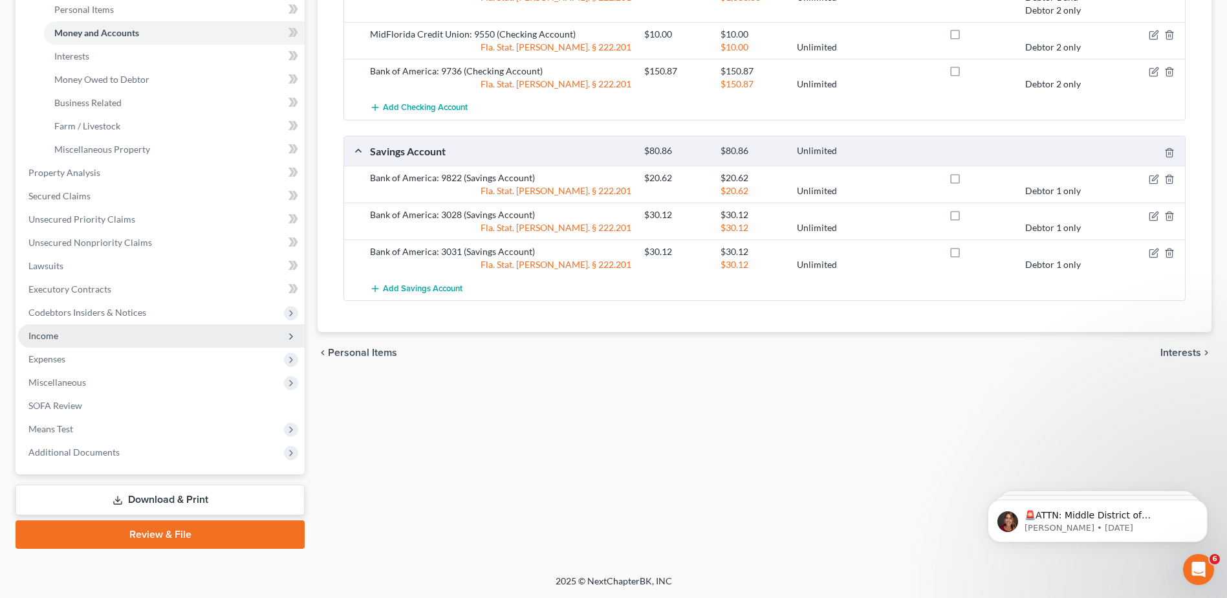 The width and height of the screenshot is (1227, 598). What do you see at coordinates (102, 79) in the screenshot?
I see `span: Money Owed to Debtor` at bounding box center [102, 79].